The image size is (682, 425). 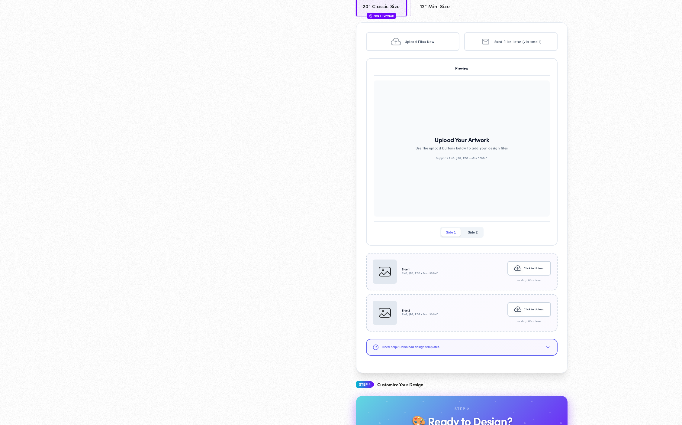 I want to click on h4: Customize Your Design, so click(x=400, y=384).